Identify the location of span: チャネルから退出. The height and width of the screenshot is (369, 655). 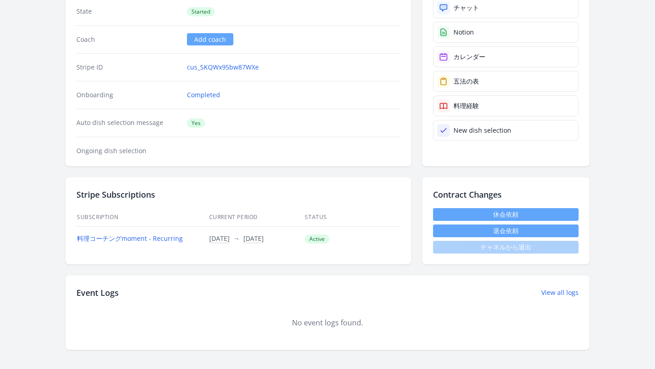
(505, 247).